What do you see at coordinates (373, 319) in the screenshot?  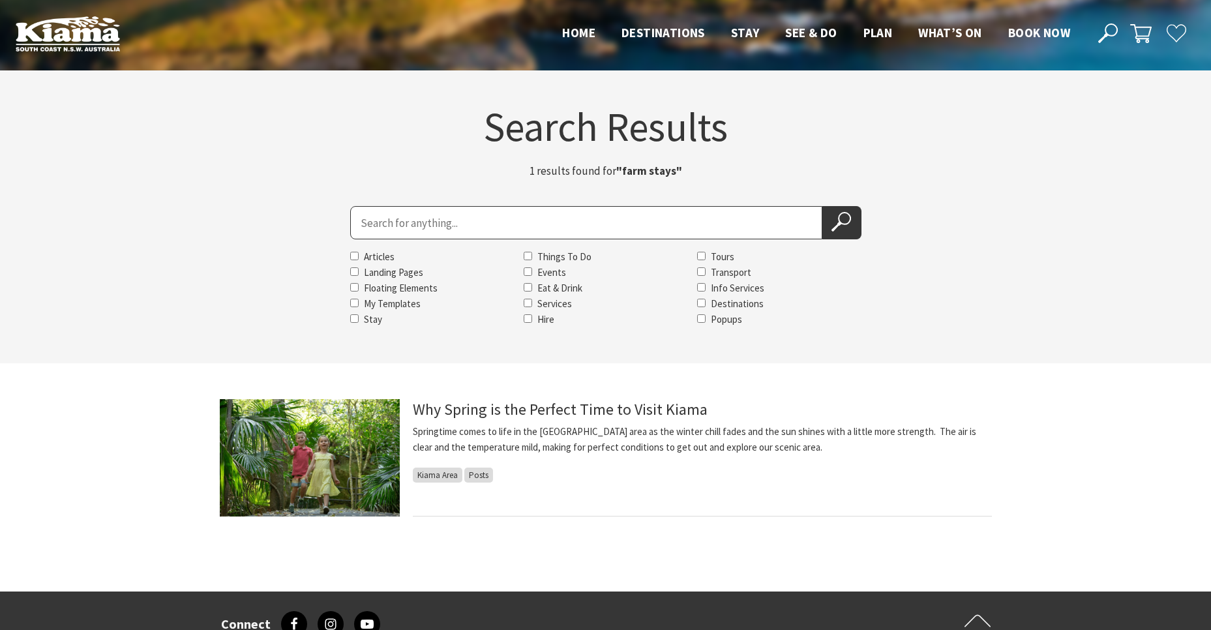 I see `label: Stay` at bounding box center [373, 319].